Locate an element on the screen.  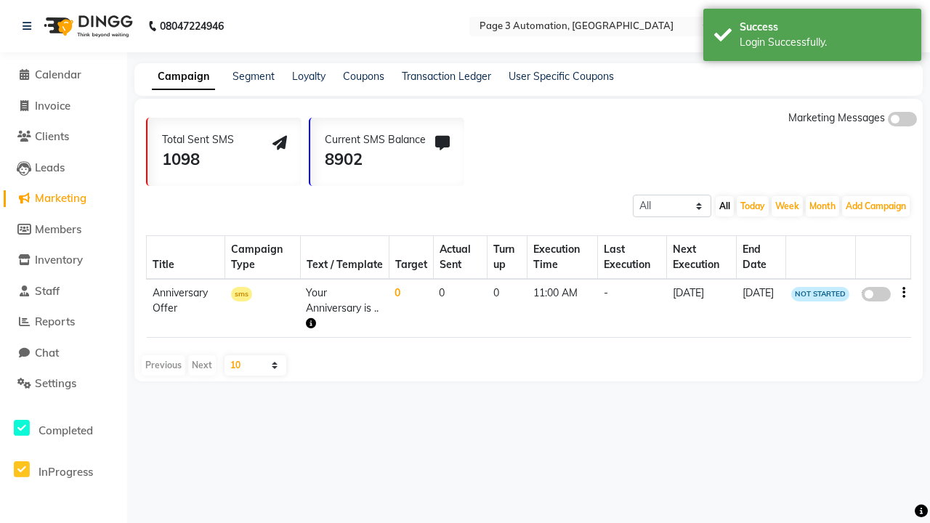
div: Current SMS Balance is located at coordinates (375, 139).